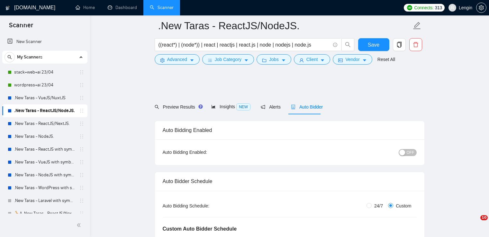  Describe the element at coordinates (417, 26) in the screenshot. I see `span: edit` at that location.